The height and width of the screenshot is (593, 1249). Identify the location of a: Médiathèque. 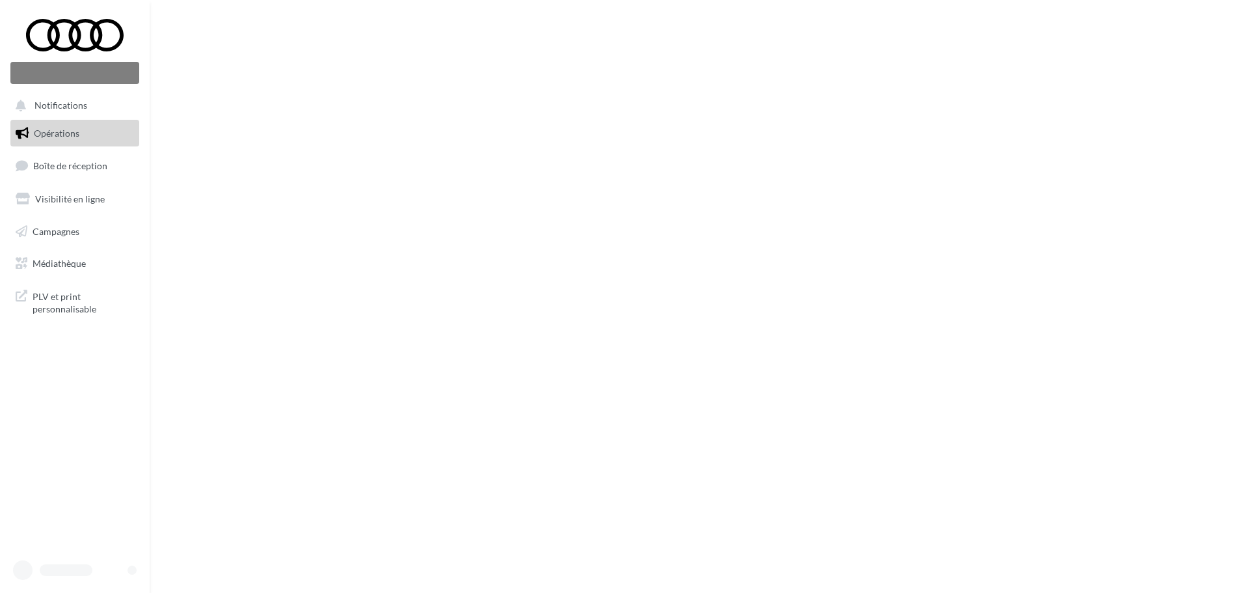
(75, 263).